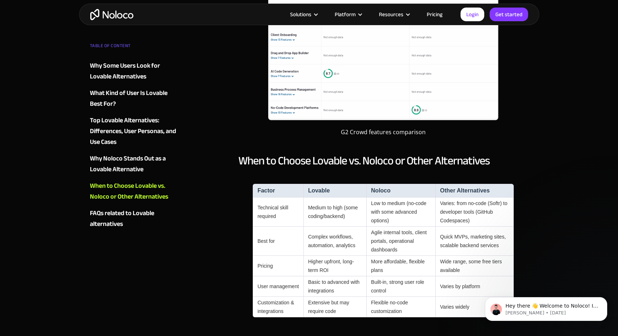 The width and height of the screenshot is (618, 336). I want to click on td: Complex workflows, automation, analytics, so click(335, 241).